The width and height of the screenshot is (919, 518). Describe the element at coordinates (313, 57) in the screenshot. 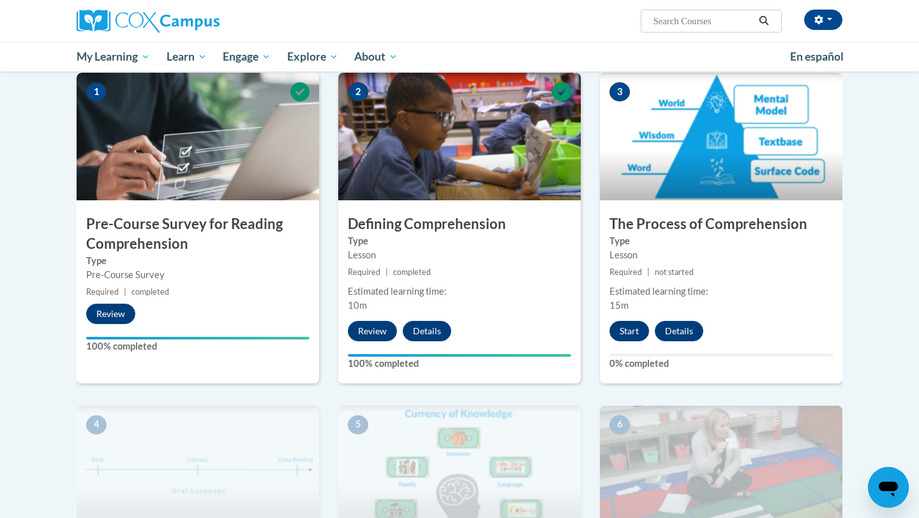

I see `a: Explore` at that location.